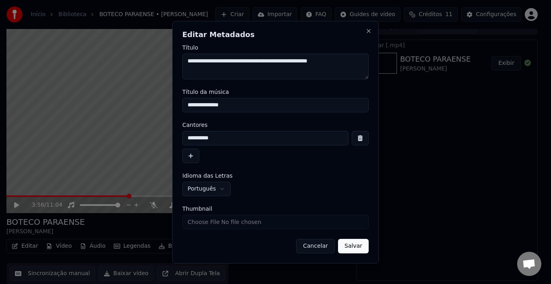 This screenshot has height=284, width=551. Describe the element at coordinates (275, 35) in the screenshot. I see `h2: Editar Metadados` at that location.